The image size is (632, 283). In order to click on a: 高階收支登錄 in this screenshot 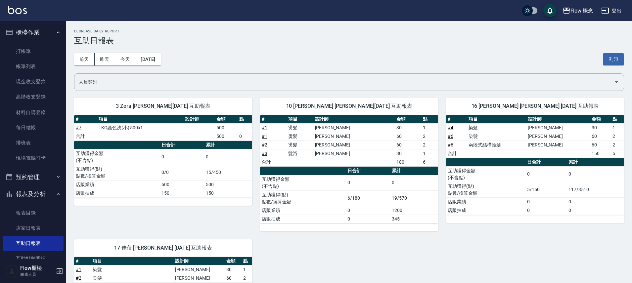, I will do `click(33, 97)`.